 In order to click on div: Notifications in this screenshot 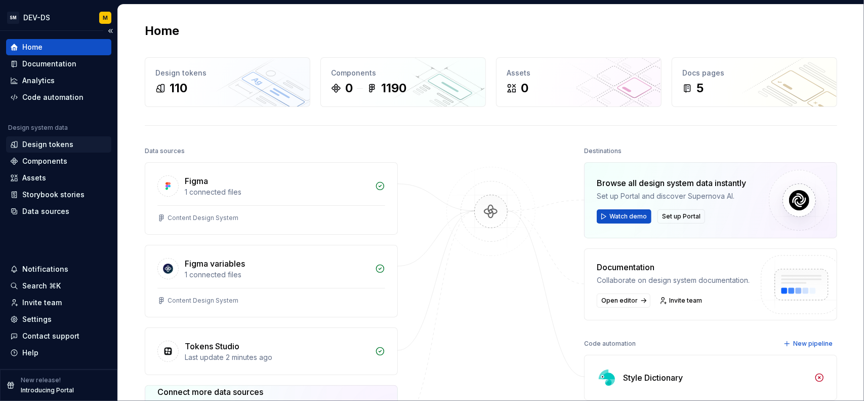, I will do `click(45, 269)`.